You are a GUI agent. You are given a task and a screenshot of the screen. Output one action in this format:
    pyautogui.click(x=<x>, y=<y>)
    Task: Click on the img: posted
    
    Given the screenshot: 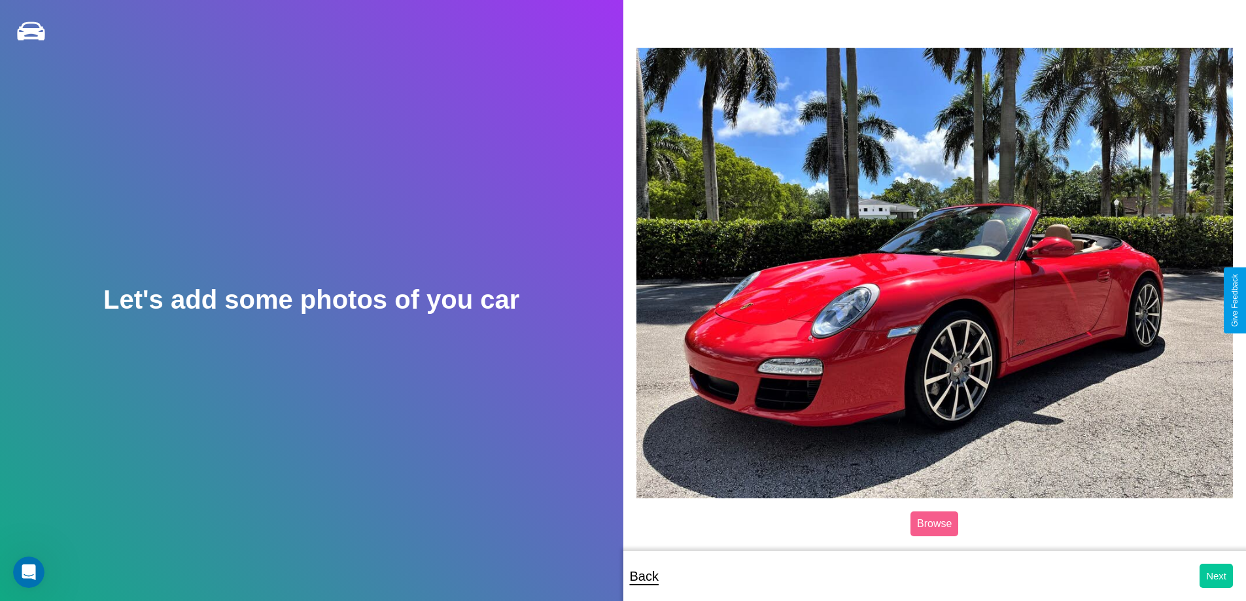 What is the action you would take?
    pyautogui.click(x=935, y=273)
    